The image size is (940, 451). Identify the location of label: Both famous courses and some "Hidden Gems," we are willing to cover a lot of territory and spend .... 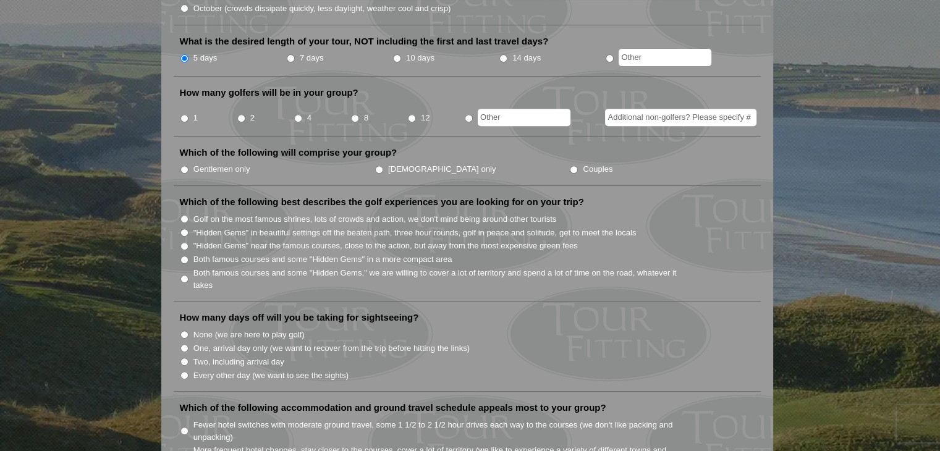
(442, 279).